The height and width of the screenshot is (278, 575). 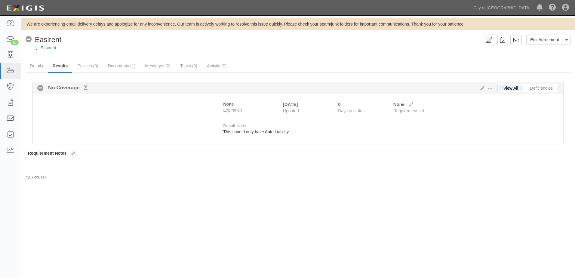 What do you see at coordinates (388, 132) in the screenshot?
I see `div: This should only have Auto Liability` at bounding box center [388, 132].